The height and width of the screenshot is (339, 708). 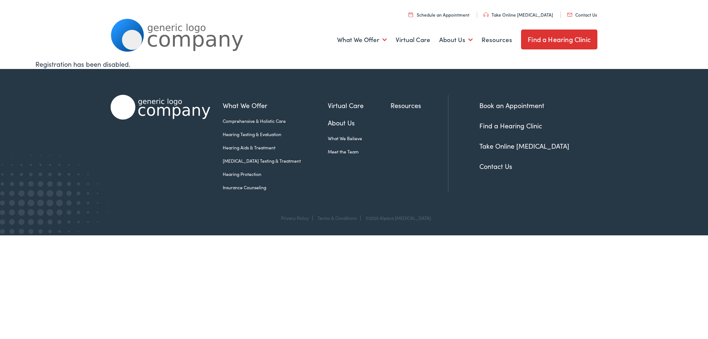 I want to click on a: Terms & Conditions, so click(x=337, y=218).